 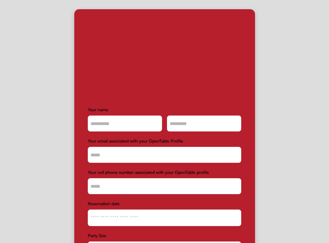 I want to click on div: Your cell phone number associated with your OpenTable profile, so click(x=164, y=172).